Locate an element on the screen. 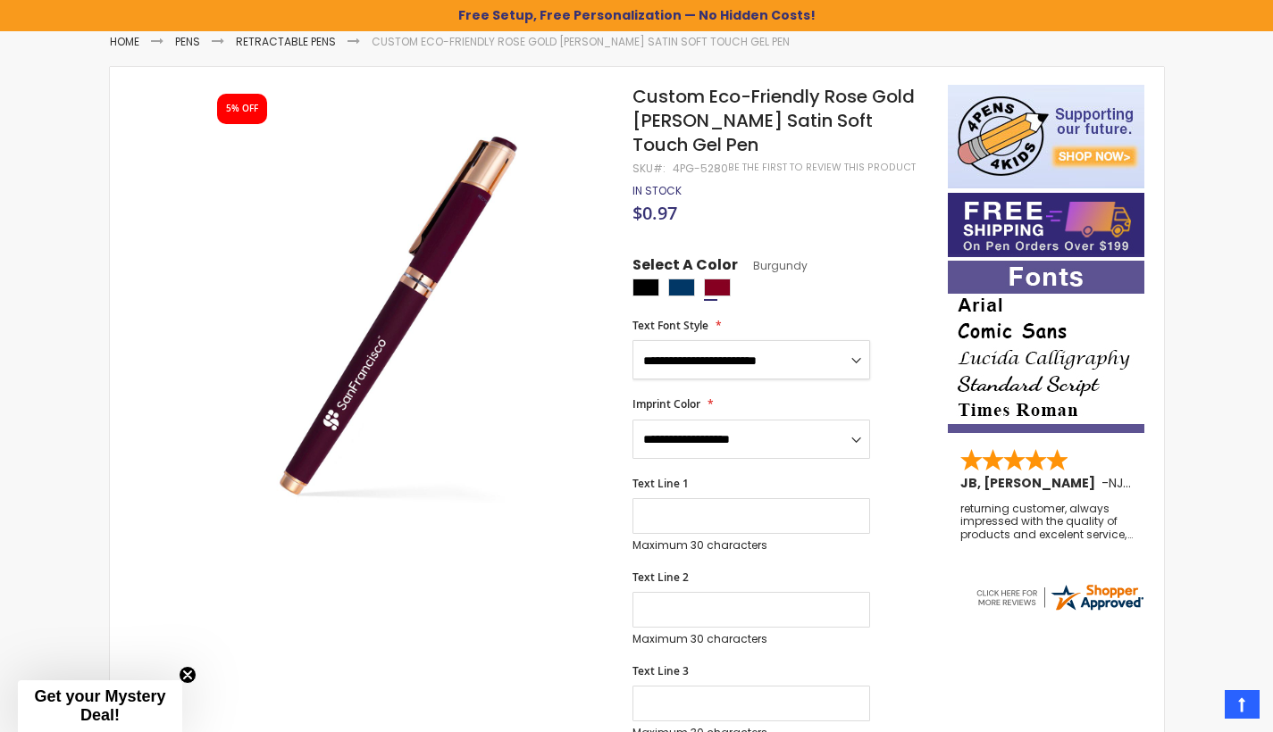 The height and width of the screenshot is (732, 1273). img: 4pens.com widget logo is located at coordinates (1059, 598).